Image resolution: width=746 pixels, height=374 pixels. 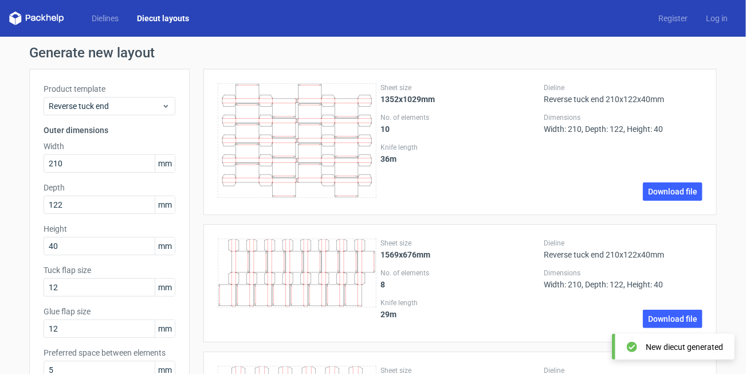 What do you see at coordinates (389, 314) in the screenshot?
I see `strong: 29 m` at bounding box center [389, 314].